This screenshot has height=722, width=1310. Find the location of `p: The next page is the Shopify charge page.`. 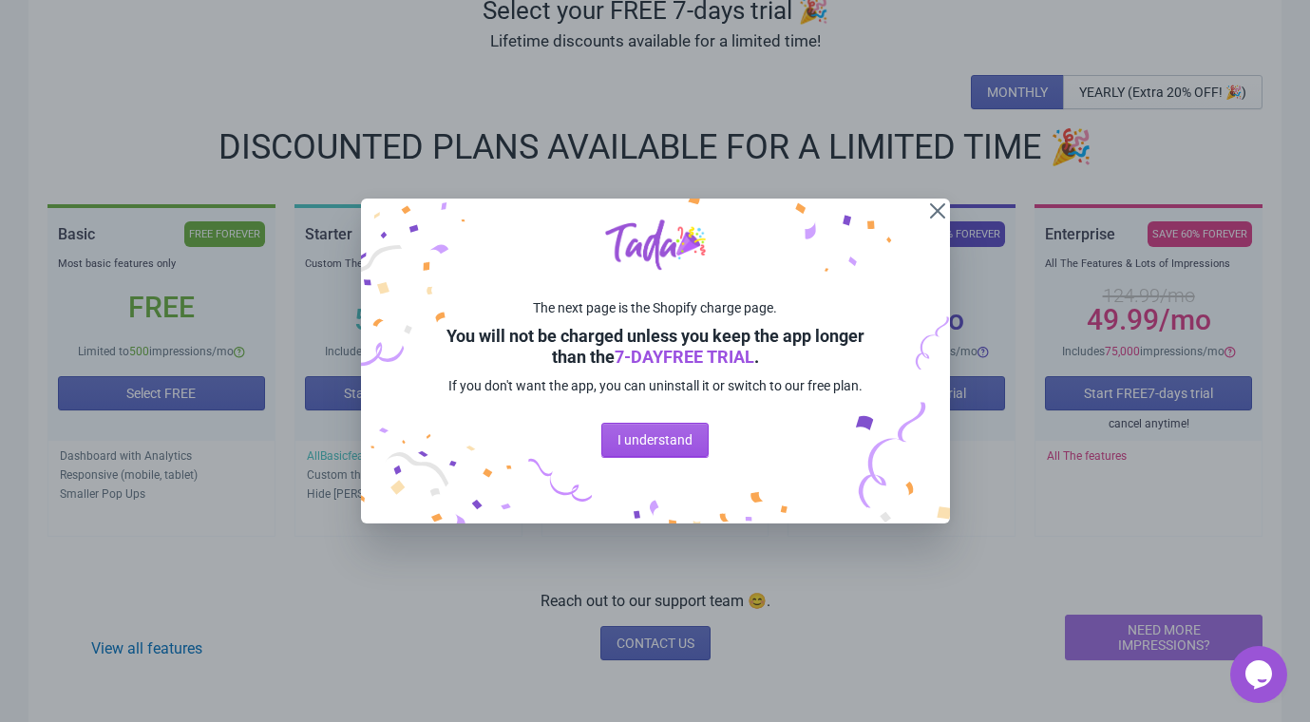

p: The next page is the Shopify charge page. is located at coordinates (655, 308).